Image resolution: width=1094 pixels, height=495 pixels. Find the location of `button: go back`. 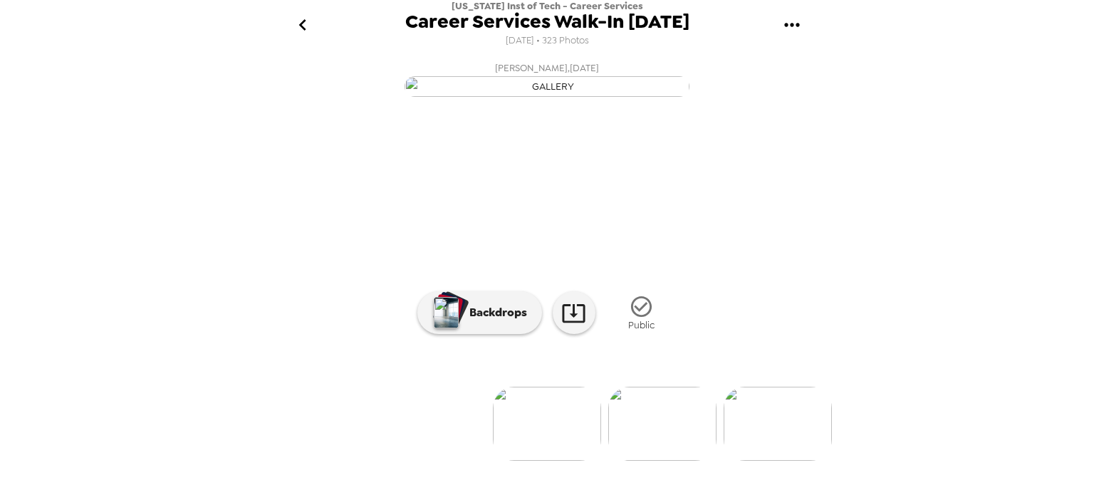

button: go back is located at coordinates (302, 25).